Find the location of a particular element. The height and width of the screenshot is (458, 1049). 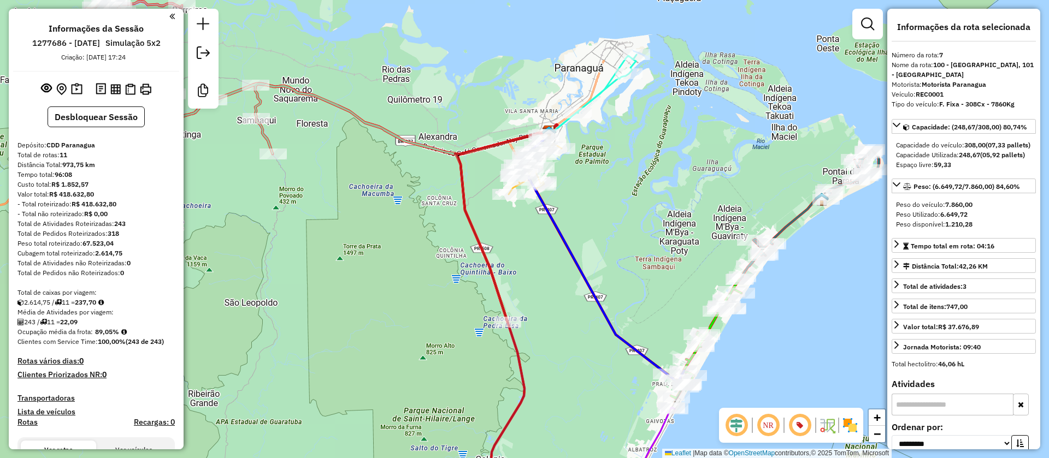

strong: 22,09 is located at coordinates (69, 322).